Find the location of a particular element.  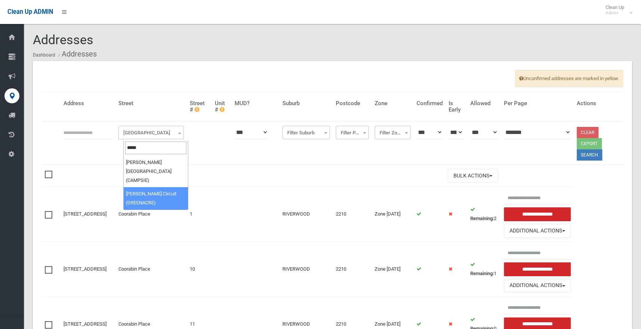

small: Admin is located at coordinates (615, 13).